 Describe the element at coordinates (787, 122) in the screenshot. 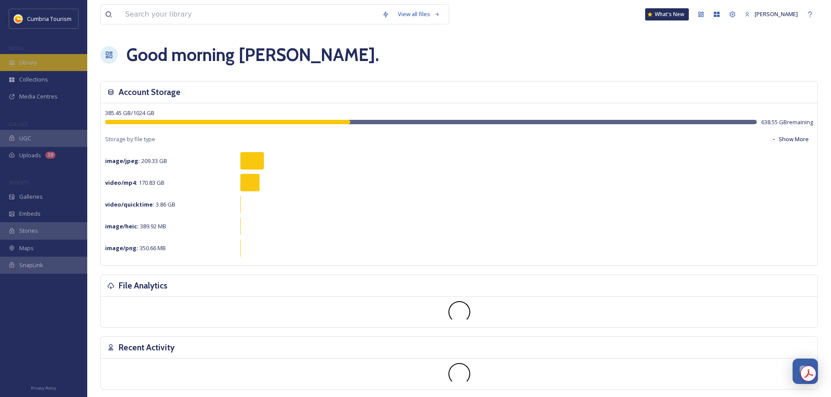

I see `span: 638.55 GB remaining` at that location.